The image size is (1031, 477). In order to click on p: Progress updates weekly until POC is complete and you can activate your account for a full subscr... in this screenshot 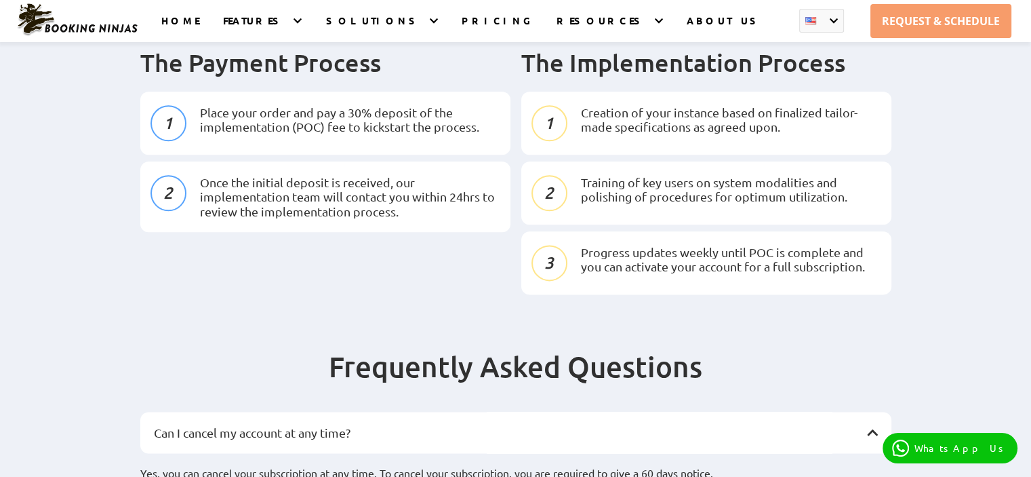, I will do `click(731, 259)`.